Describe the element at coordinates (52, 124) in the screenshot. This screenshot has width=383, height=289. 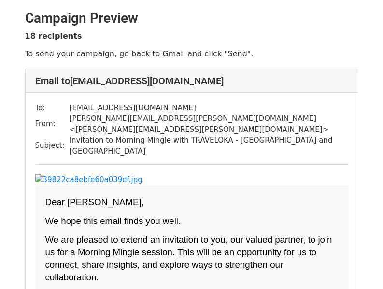
I see `td: From:` at that location.